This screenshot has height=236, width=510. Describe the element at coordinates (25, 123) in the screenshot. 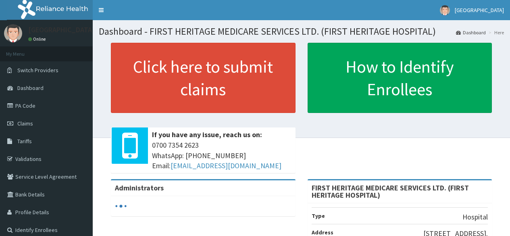

I see `span: Claims` at that location.